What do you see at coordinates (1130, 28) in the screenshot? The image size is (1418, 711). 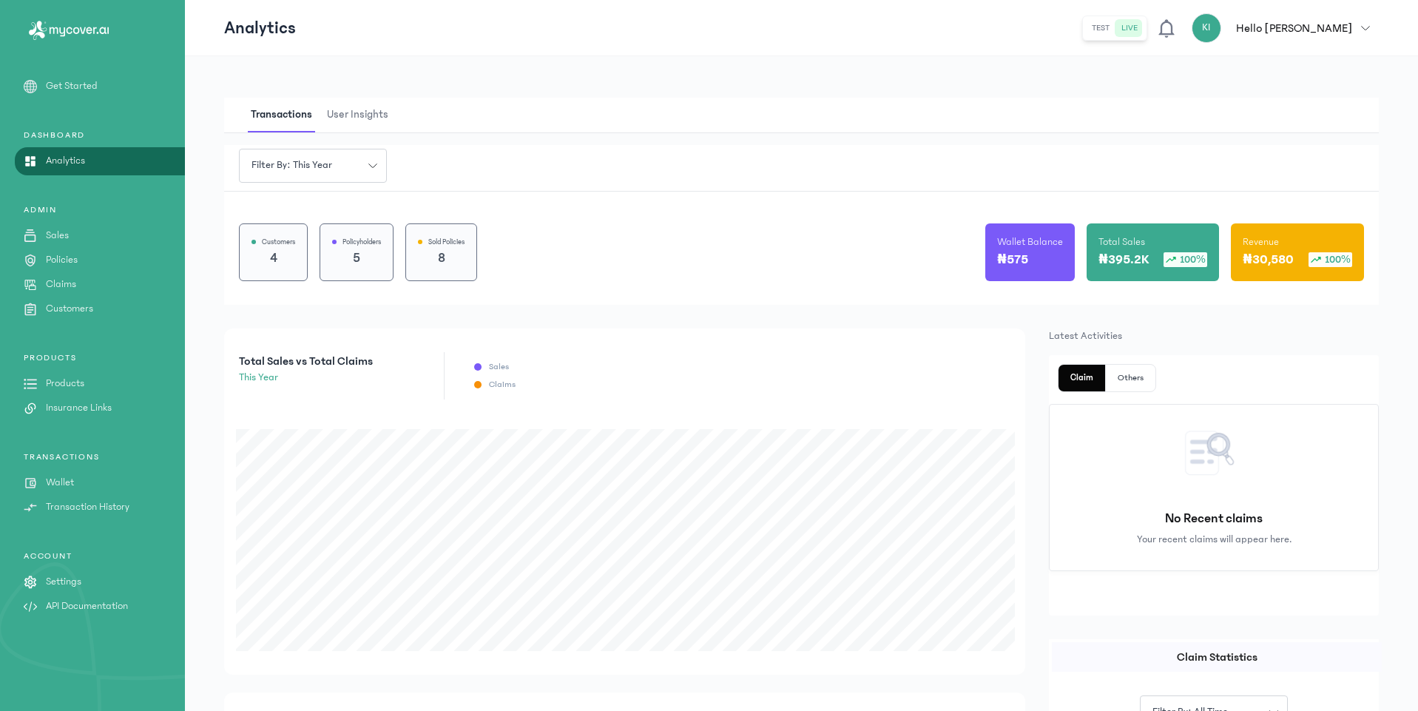 I see `button: live` at bounding box center [1130, 28].